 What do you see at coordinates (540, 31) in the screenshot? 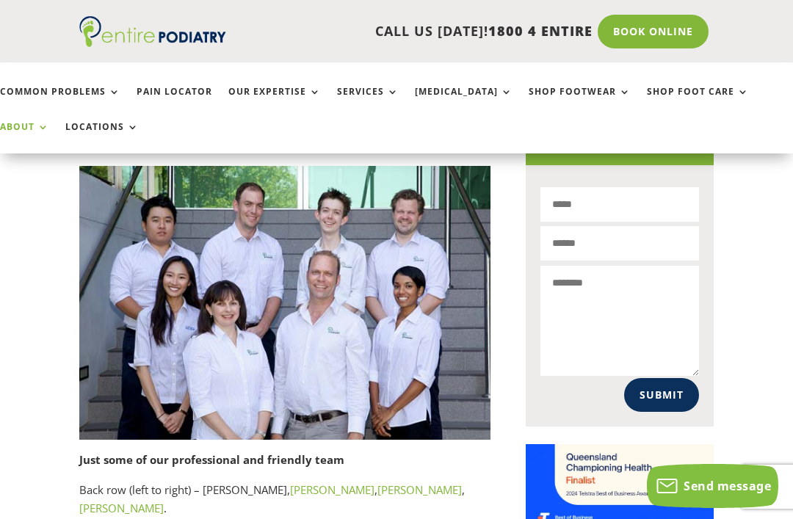
I see `span: 1800 4 ENTIRE` at bounding box center [540, 31].